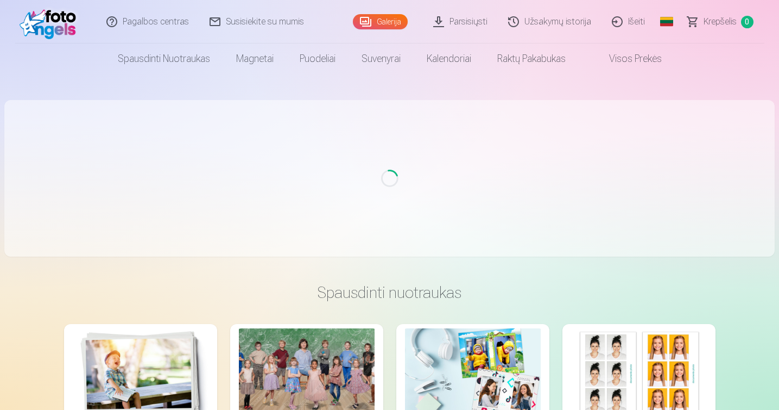  I want to click on span: 0, so click(747, 22).